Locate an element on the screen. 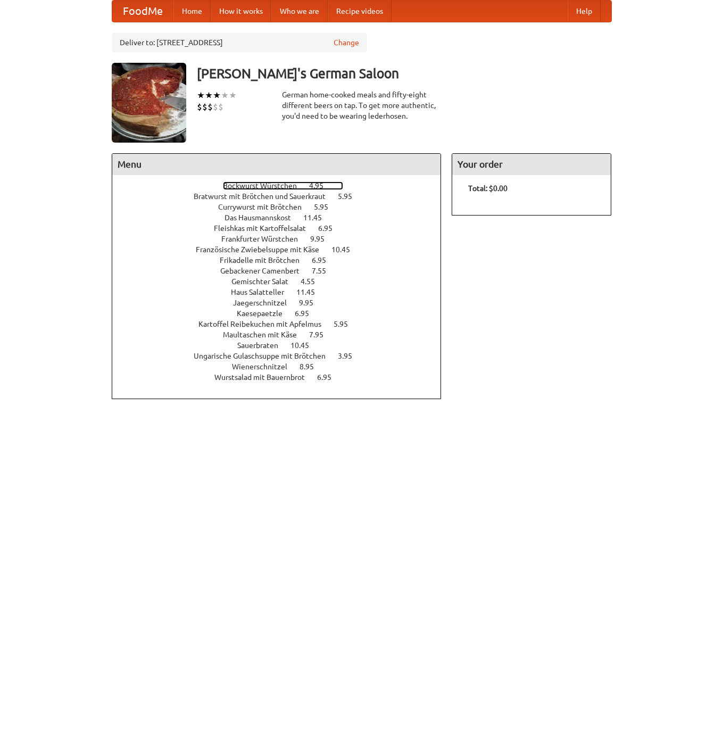 Image resolution: width=723 pixels, height=753 pixels. a: Home is located at coordinates (192, 11).